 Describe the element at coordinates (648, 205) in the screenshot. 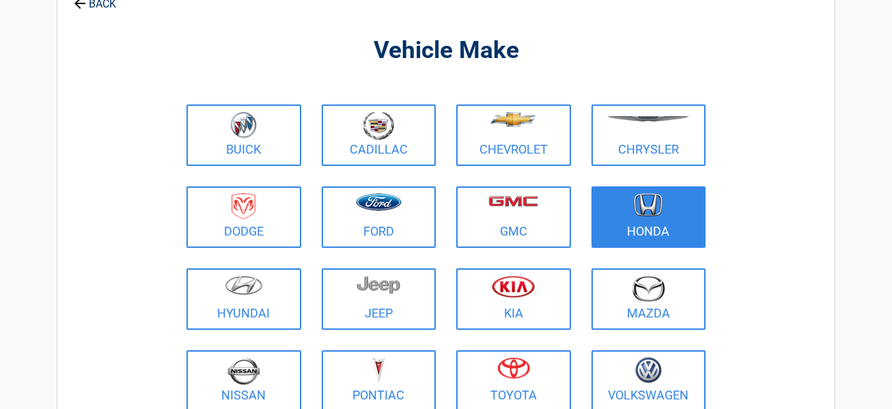

I see `img: honda` at that location.